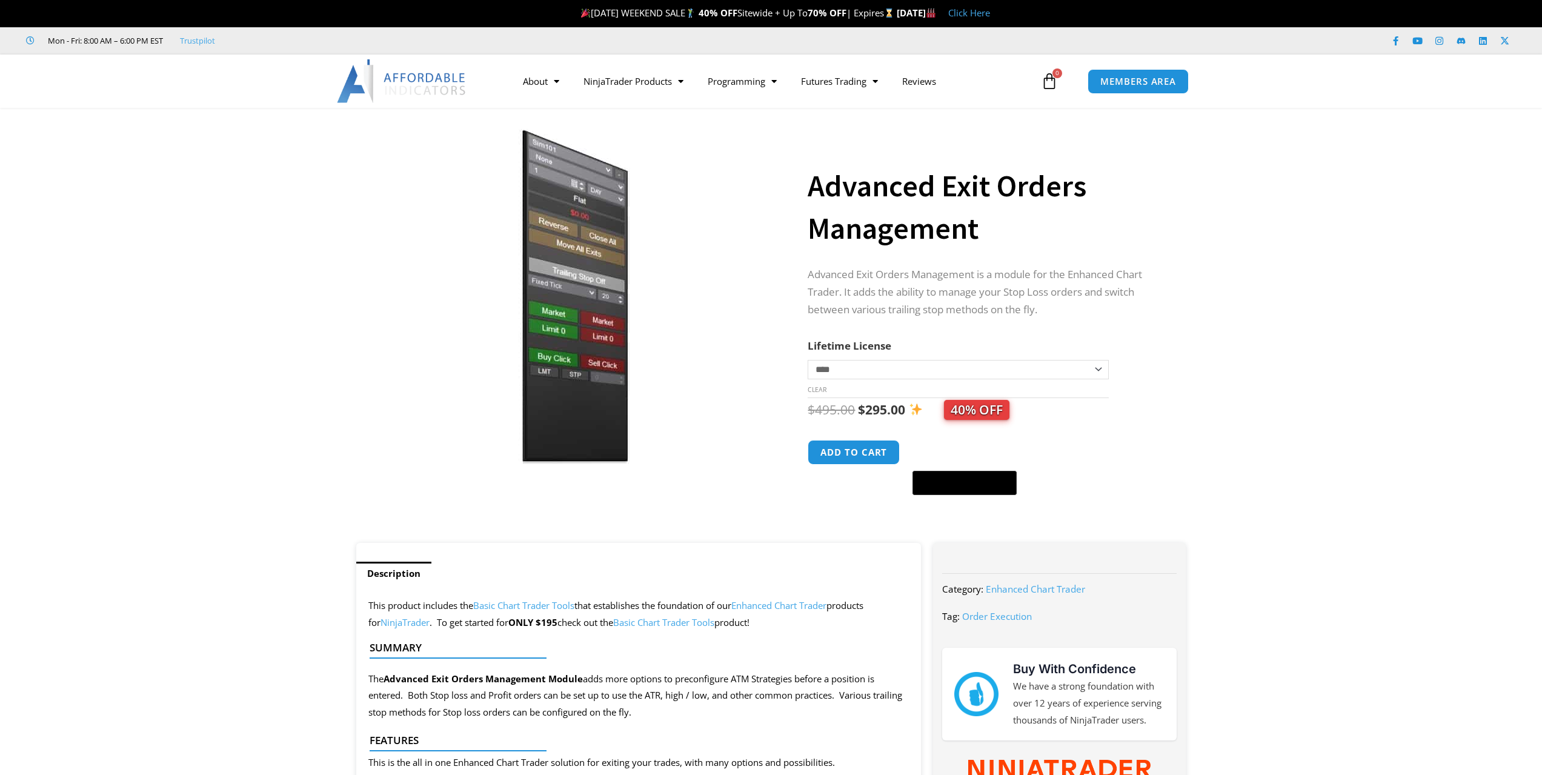 The image size is (1542, 775). What do you see at coordinates (881, 410) in the screenshot?
I see `bdi: 295.00` at bounding box center [881, 410].